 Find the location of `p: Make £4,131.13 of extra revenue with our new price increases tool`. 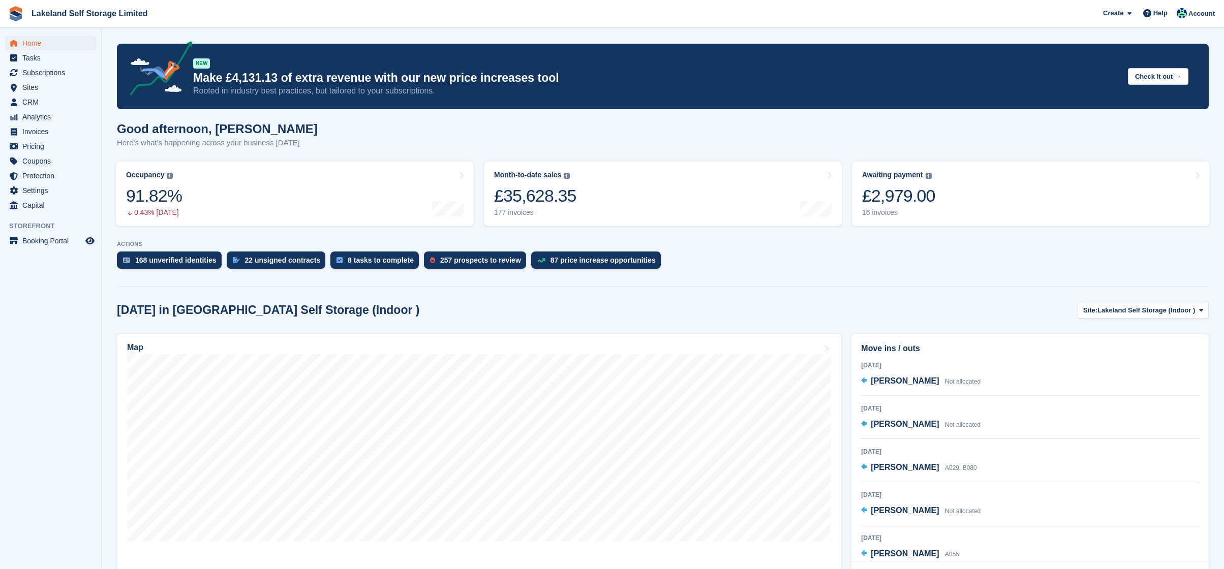

p: Make £4,131.13 of extra revenue with our new price increases tool is located at coordinates (656, 78).